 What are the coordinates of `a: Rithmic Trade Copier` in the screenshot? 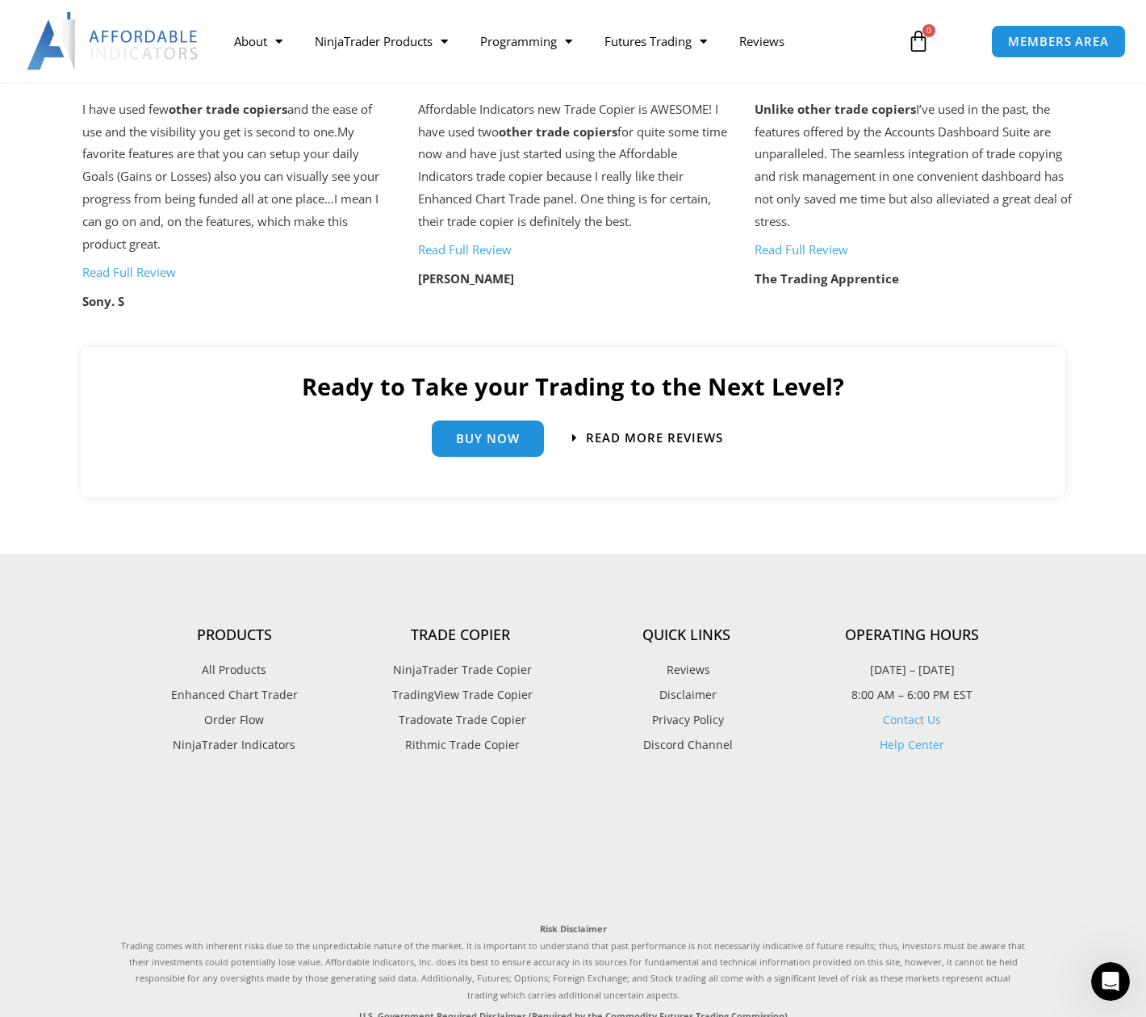 It's located at (460, 745).